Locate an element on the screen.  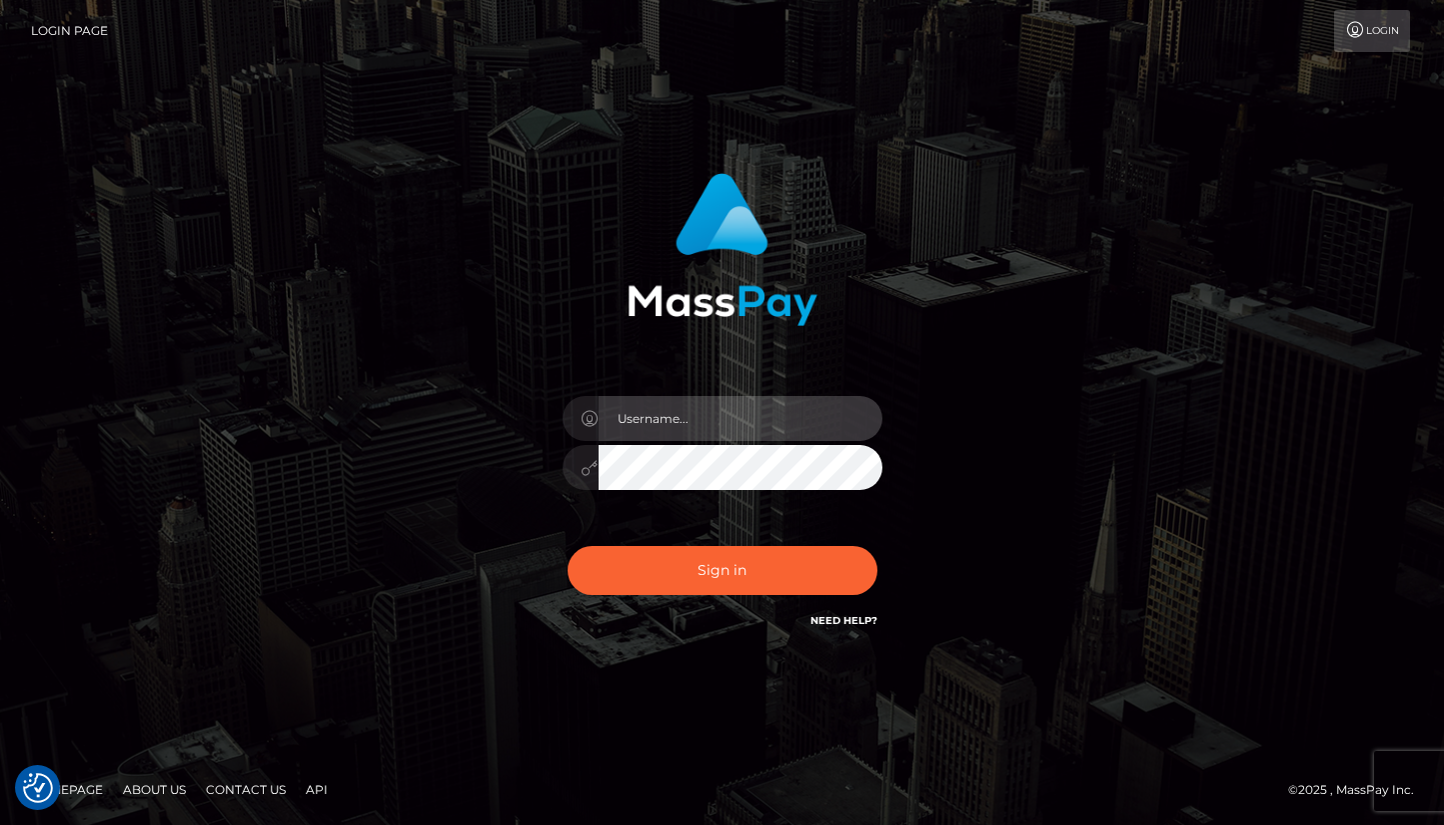
a: About Us is located at coordinates (154, 789).